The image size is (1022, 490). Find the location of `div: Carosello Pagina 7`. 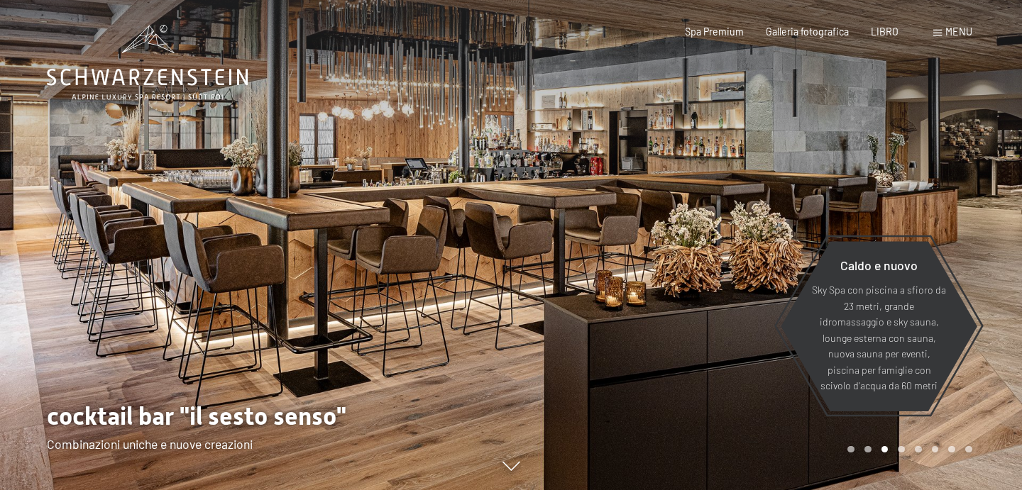

div: Carosello Pagina 7 is located at coordinates (951, 450).